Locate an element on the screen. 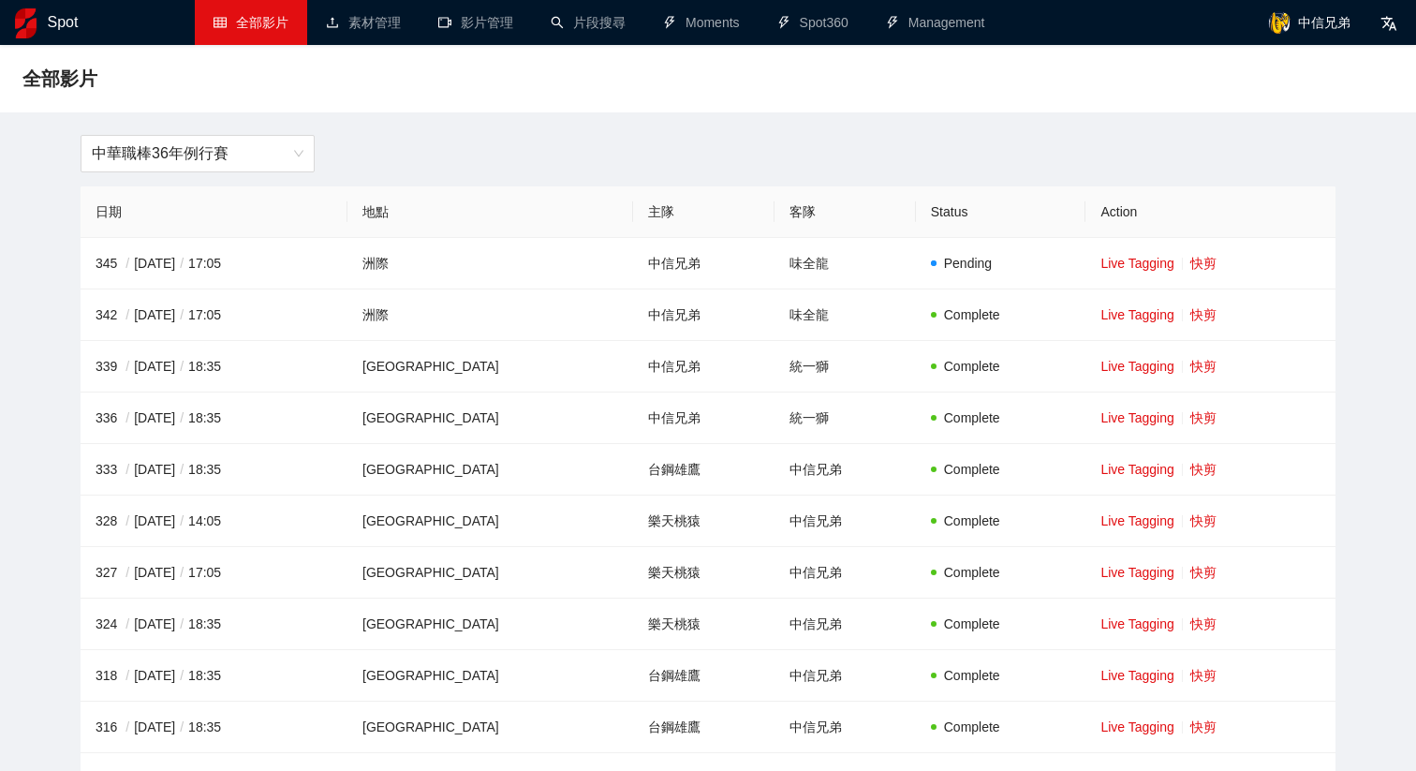 The image size is (1416, 771). span: table is located at coordinates (220, 22).